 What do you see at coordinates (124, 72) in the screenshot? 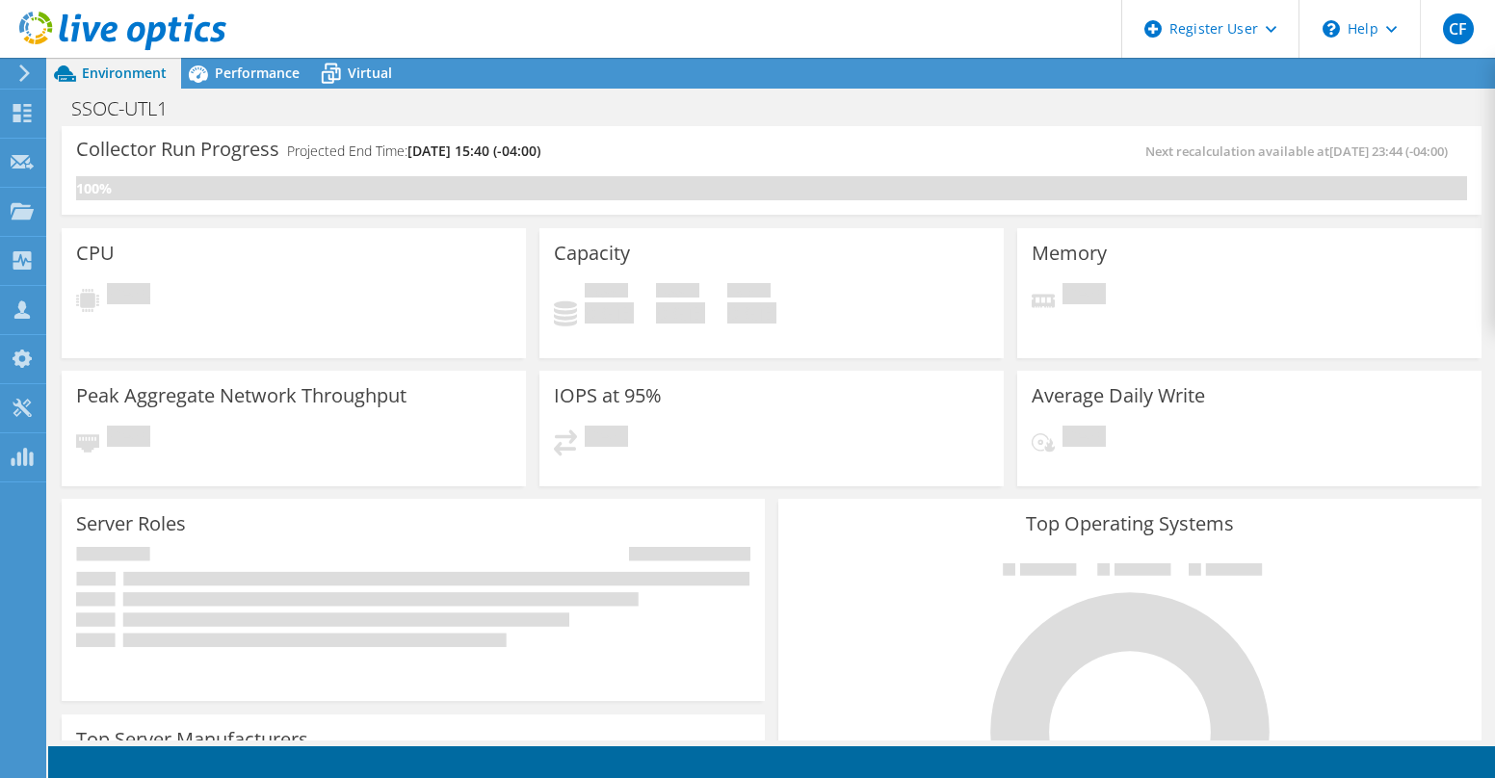
I see `span: Environment` at bounding box center [124, 72].